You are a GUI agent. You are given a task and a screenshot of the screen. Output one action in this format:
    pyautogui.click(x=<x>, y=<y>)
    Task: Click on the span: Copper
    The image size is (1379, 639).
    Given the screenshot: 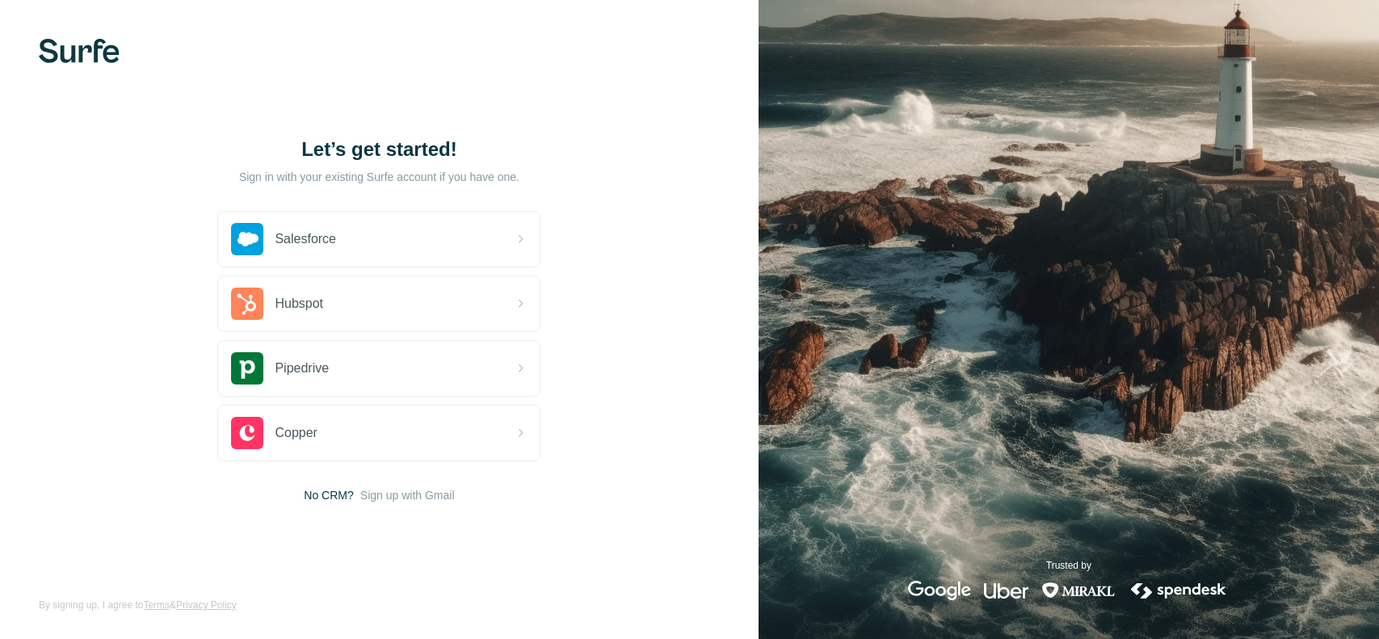 What is the action you would take?
    pyautogui.click(x=296, y=433)
    